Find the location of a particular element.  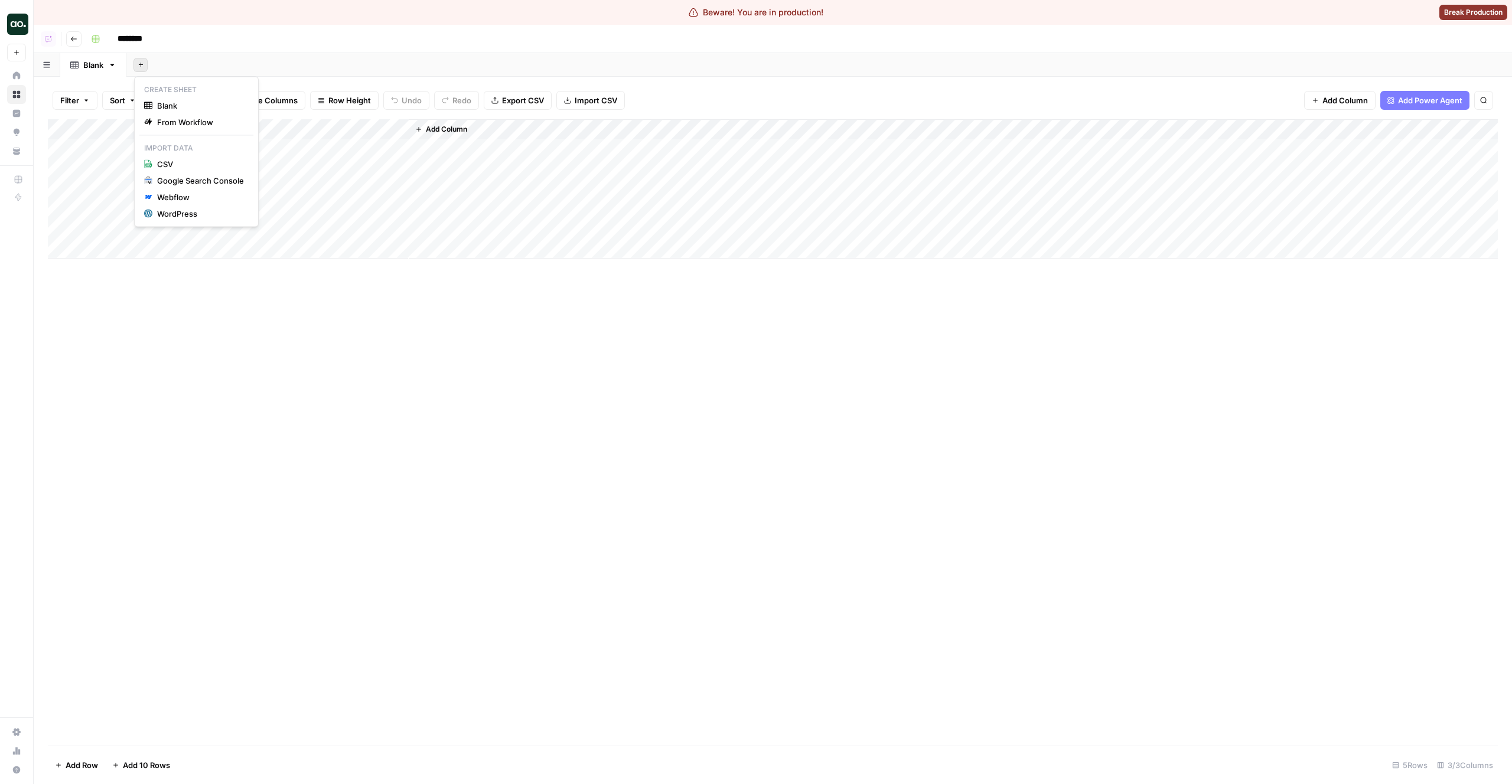

span: From Workflow is located at coordinates (200, 122).